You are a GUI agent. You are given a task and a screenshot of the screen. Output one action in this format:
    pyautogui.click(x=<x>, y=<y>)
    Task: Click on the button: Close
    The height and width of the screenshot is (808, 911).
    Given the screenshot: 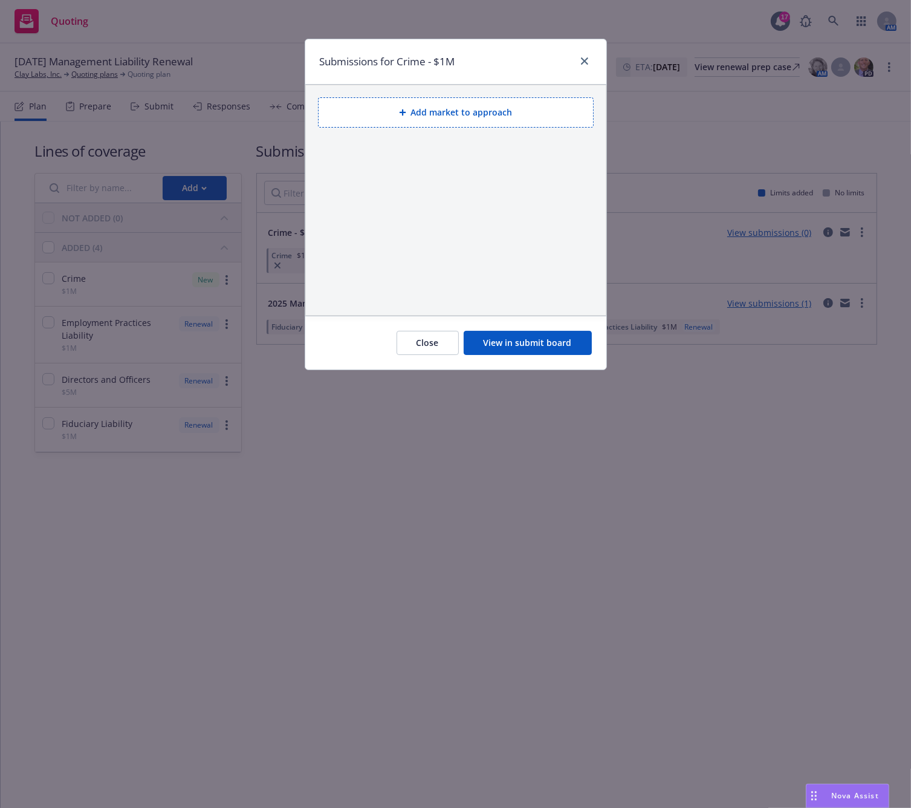 What is the action you would take?
    pyautogui.click(x=427, y=343)
    